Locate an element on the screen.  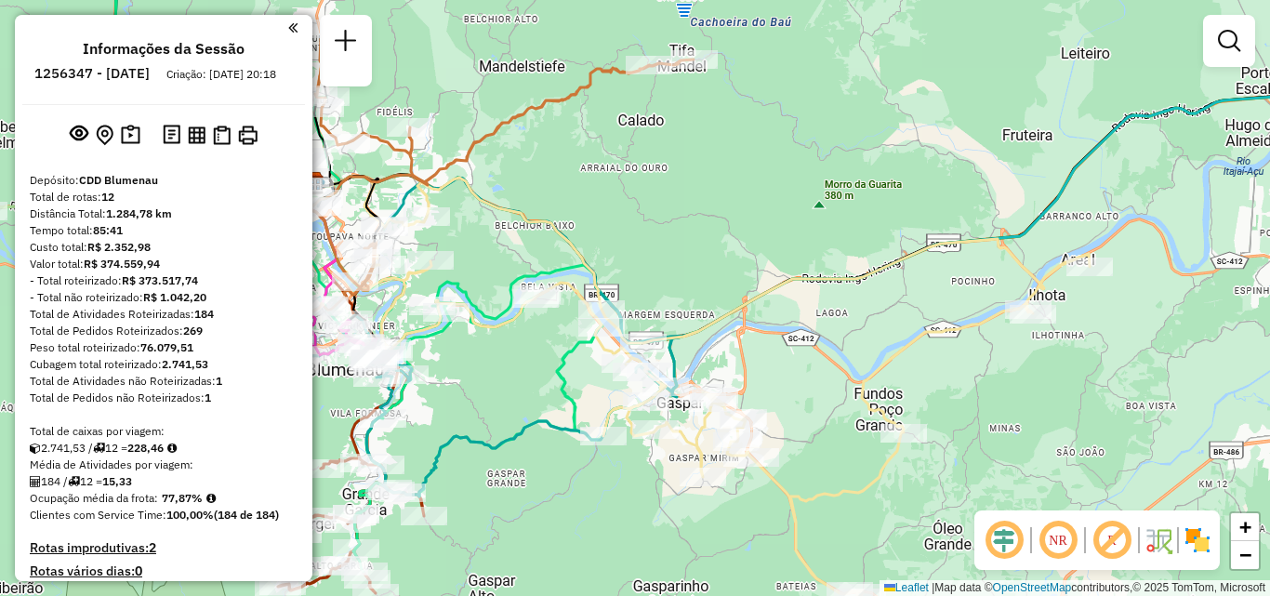
div: Custo total: is located at coordinates (164, 247).